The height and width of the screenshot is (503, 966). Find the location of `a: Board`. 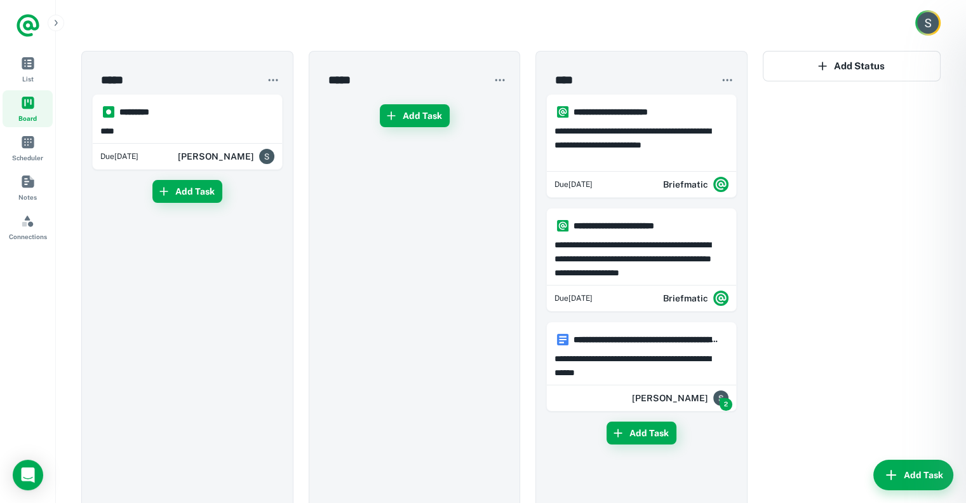

a: Board is located at coordinates (27, 109).